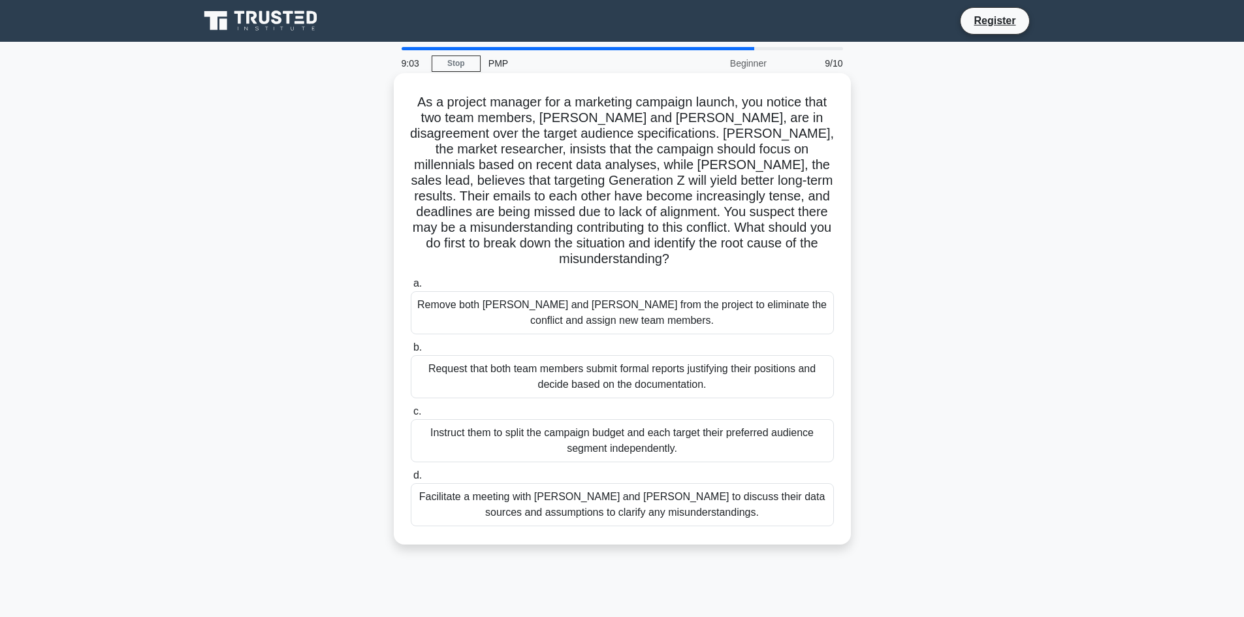  What do you see at coordinates (622, 377) in the screenshot?
I see `div: Request that both team members submit formal reports justifying their positions and decide based ...` at bounding box center [622, 377].